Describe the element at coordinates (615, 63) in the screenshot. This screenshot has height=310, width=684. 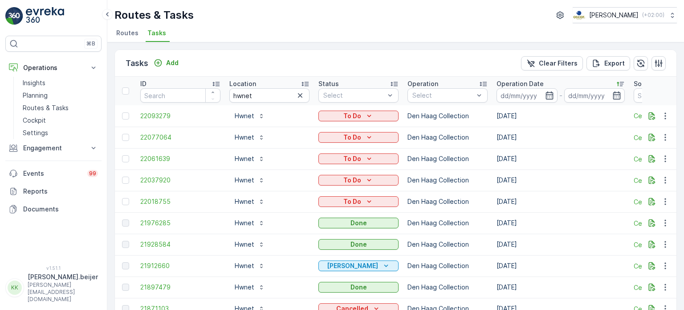
I see `p: Export` at that location.